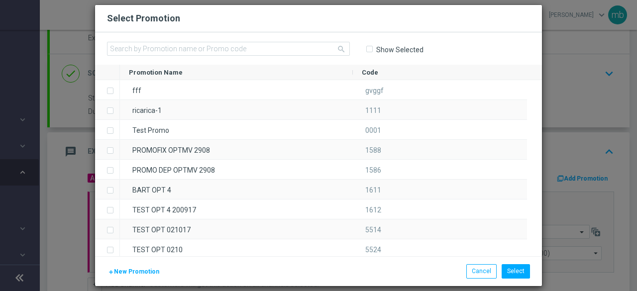 The width and height of the screenshot is (637, 291). I want to click on div: TEST OPT 021017, so click(236, 229).